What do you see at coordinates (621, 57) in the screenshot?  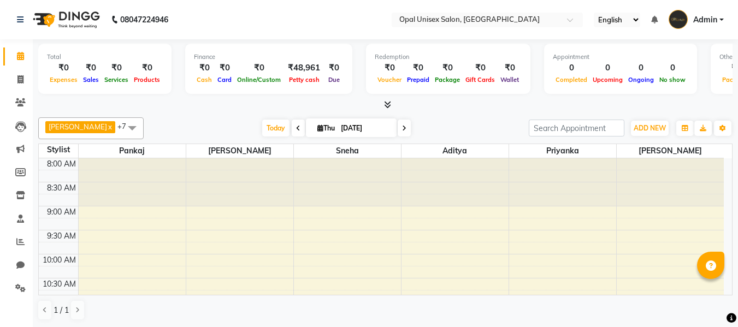 I see `div: Appointment` at bounding box center [621, 57].